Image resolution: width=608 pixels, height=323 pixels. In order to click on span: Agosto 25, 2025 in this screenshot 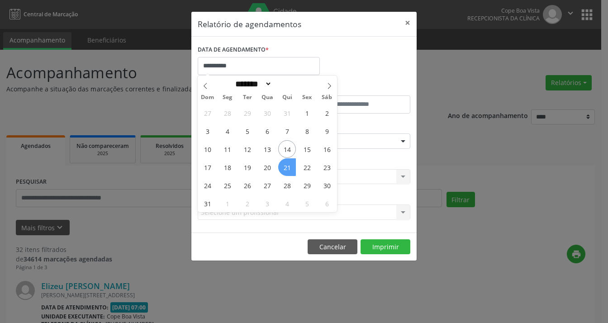, I will do `click(227, 185)`.